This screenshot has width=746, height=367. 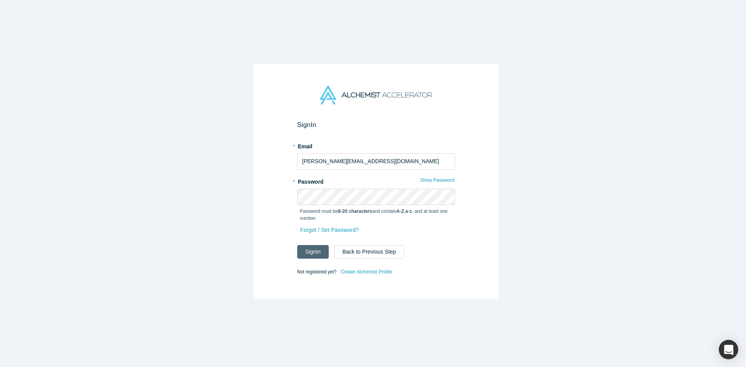 I want to click on a: Forgot / Set Password?, so click(x=330, y=230).